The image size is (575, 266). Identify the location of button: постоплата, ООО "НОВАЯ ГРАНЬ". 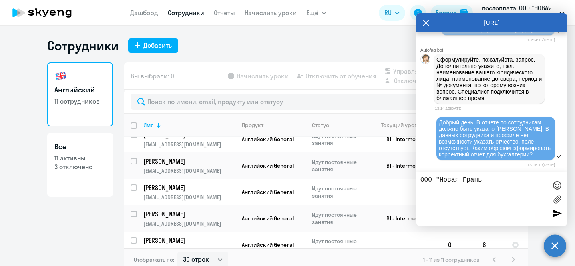
(523, 13).